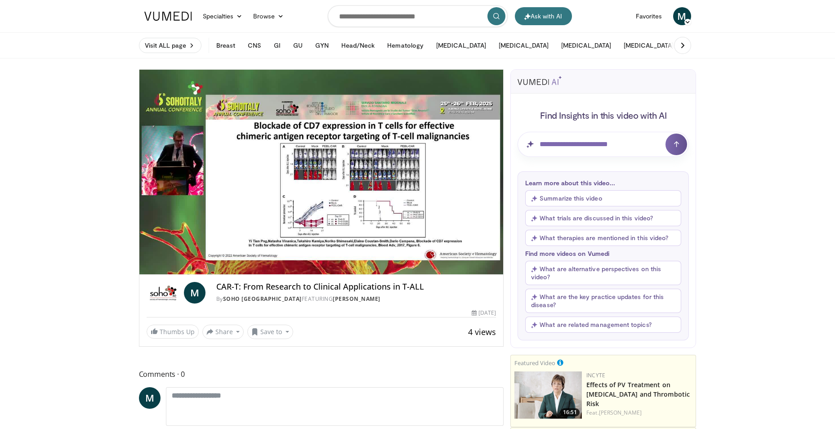 The image size is (835, 429). What do you see at coordinates (596, 375) in the screenshot?
I see `a: Incyte` at bounding box center [596, 375].